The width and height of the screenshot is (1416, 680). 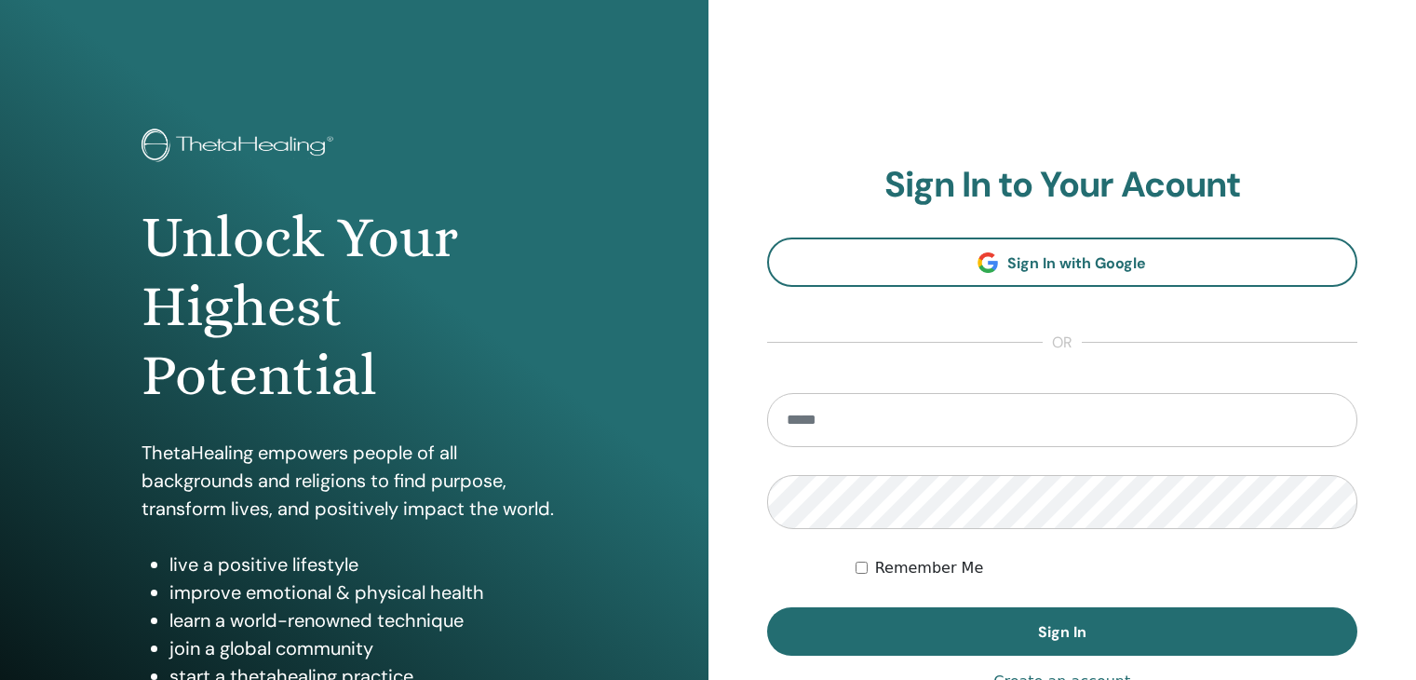 What do you see at coordinates (1063, 631) in the screenshot?
I see `span: Sign In` at bounding box center [1063, 631].